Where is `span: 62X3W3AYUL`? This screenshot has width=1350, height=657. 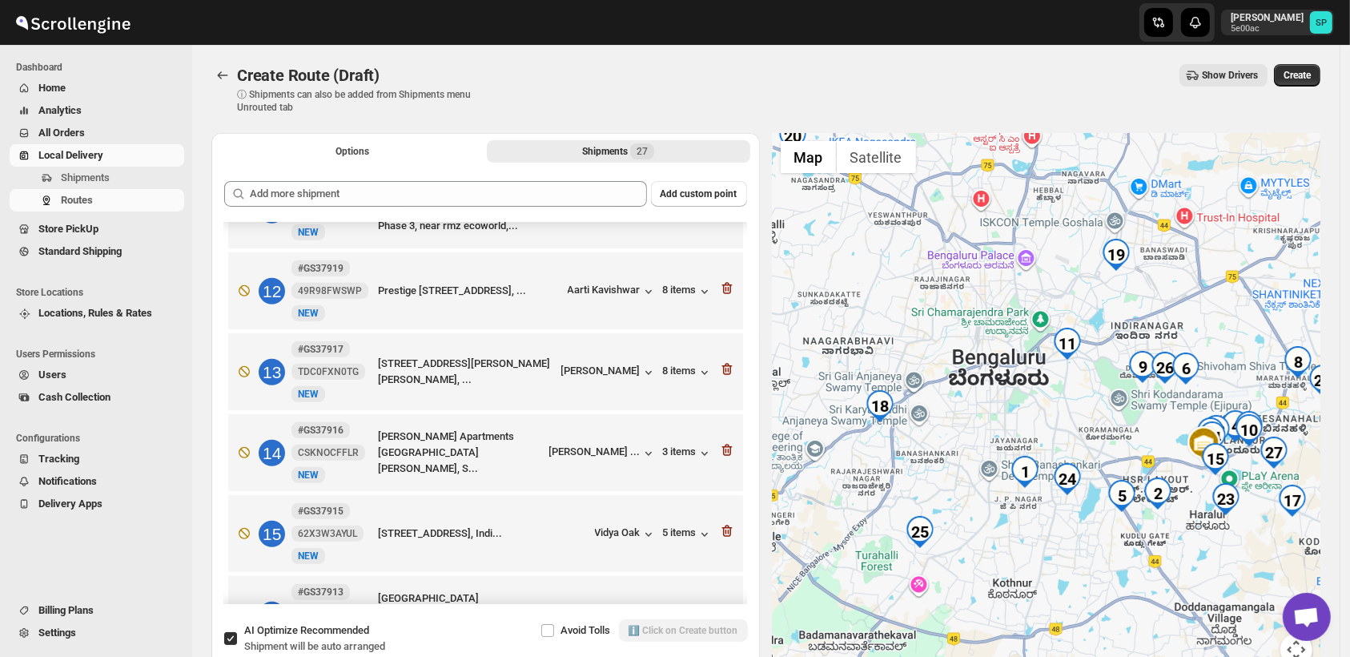
span: 62X3W3AYUL is located at coordinates (327, 533).